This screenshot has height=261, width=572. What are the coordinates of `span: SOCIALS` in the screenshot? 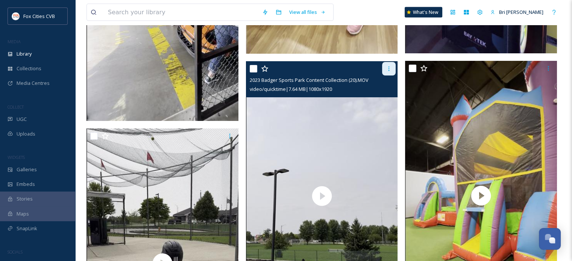 It's located at (15, 252).